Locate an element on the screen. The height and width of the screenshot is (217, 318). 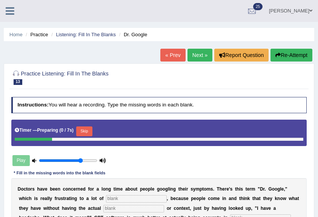
b: m is located at coordinates (208, 189).